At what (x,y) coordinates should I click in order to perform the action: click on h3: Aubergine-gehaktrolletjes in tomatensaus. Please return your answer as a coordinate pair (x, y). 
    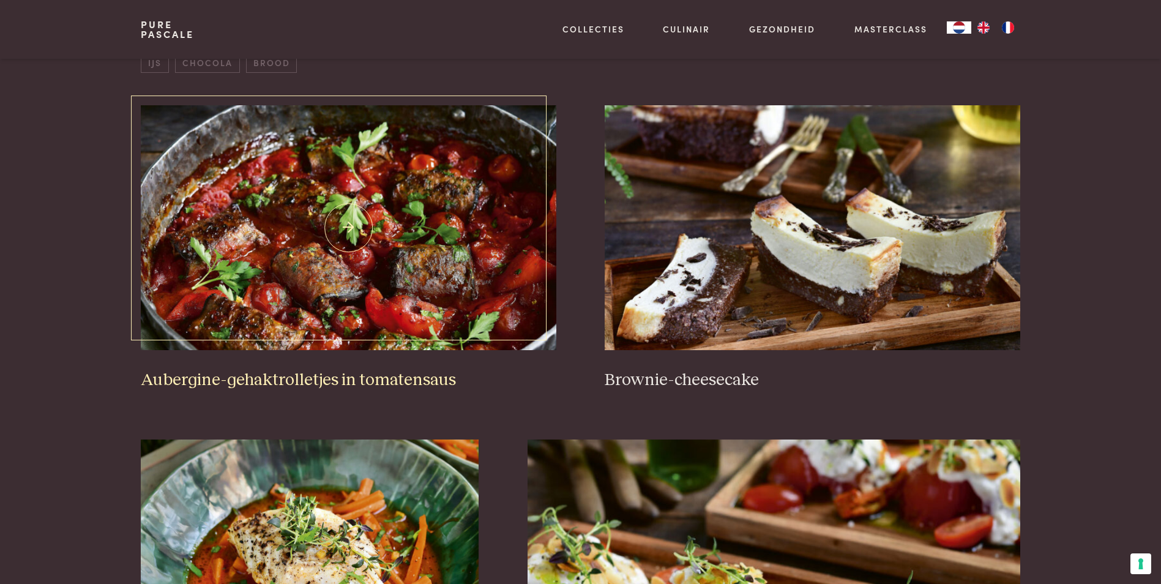
    Looking at the image, I should click on (348, 380).